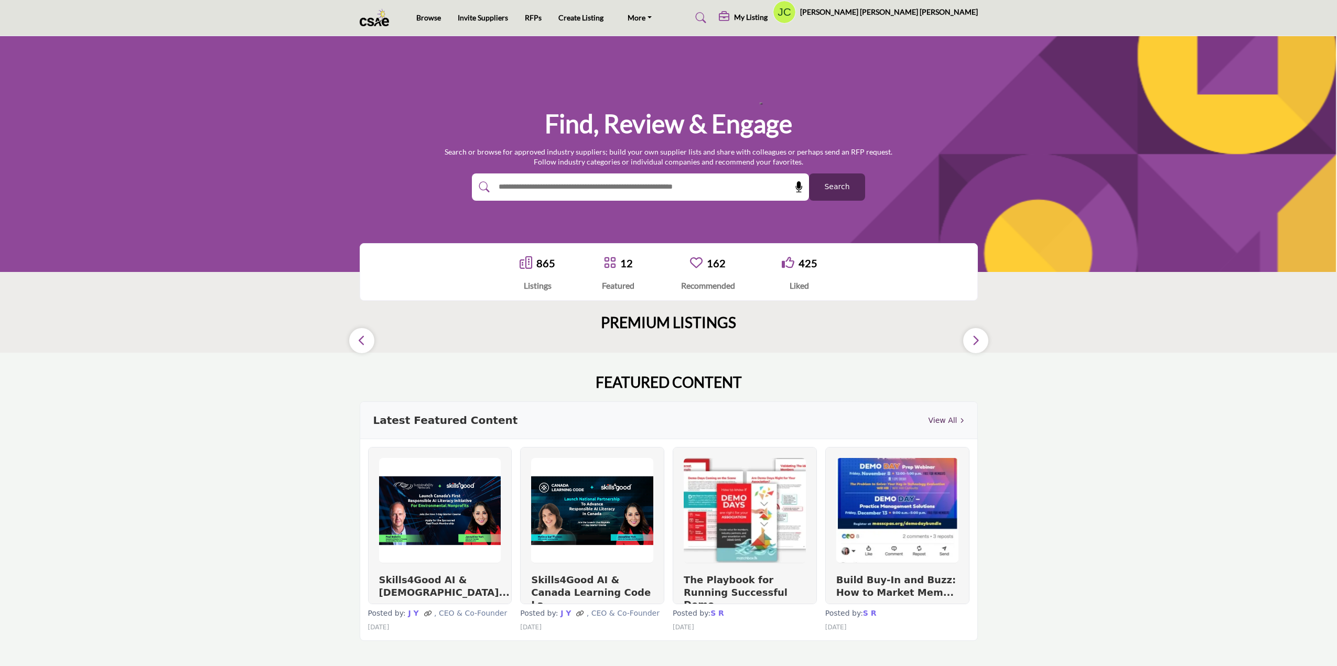 The height and width of the screenshot is (666, 1337). I want to click on a: Build Buy-In and Buzz: How to Market Mem..., so click(896, 586).